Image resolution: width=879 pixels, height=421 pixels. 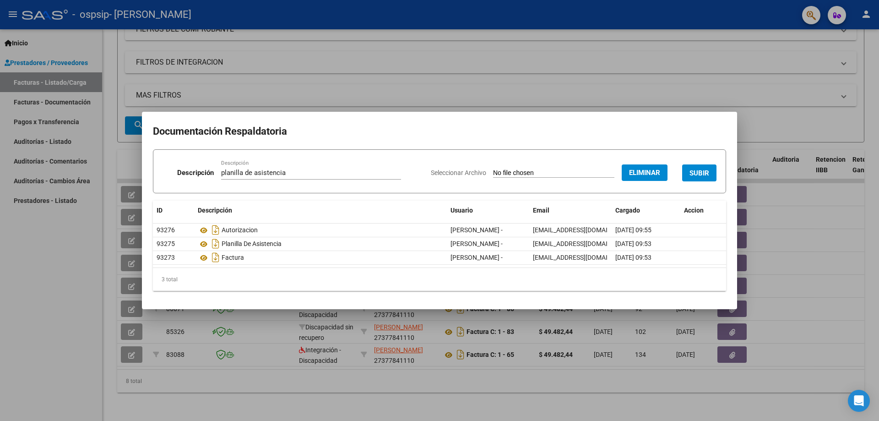 What do you see at coordinates (699, 173) in the screenshot?
I see `button: SUBIR` at bounding box center [699, 173].